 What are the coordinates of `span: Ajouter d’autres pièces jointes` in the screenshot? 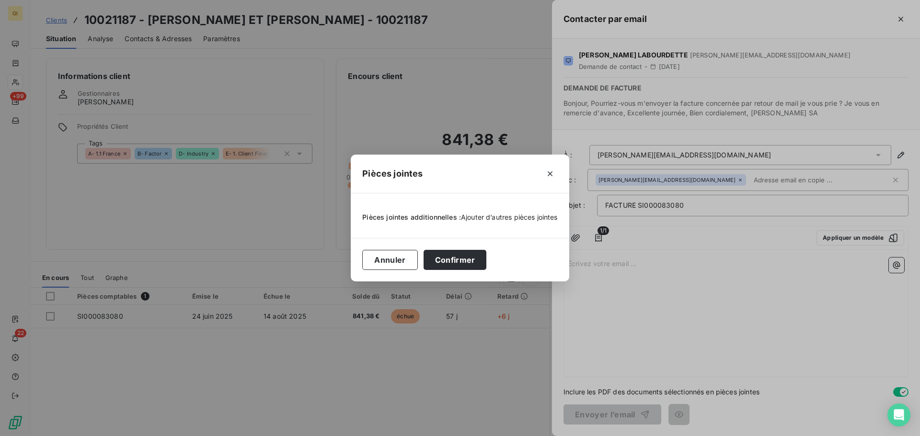 It's located at (509, 217).